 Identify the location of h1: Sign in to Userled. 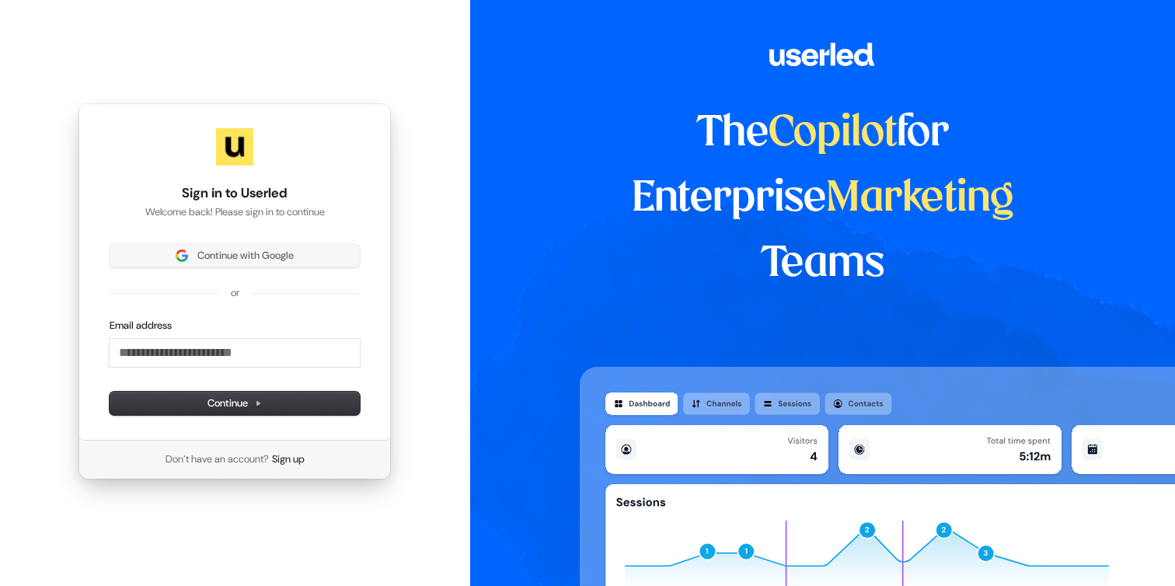
(235, 194).